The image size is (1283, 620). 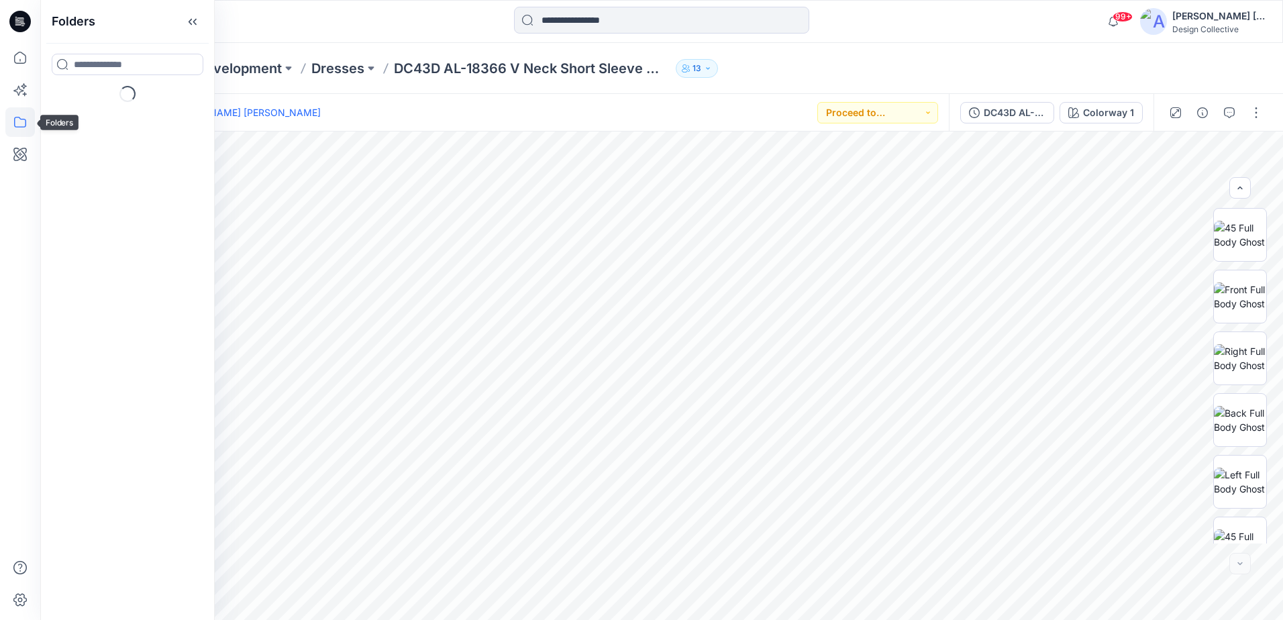 What do you see at coordinates (1220, 29) in the screenshot?
I see `div: Design Collective` at bounding box center [1220, 29].